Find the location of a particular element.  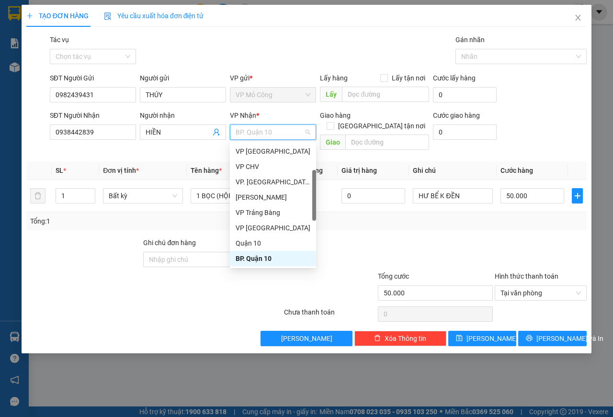

label: Hình thức thanh toán is located at coordinates (526, 276).